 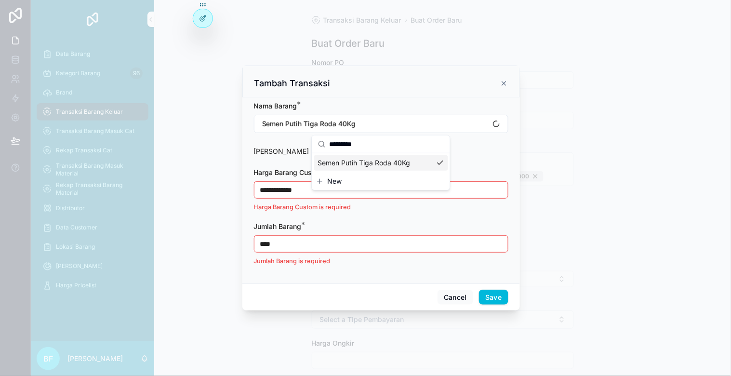 What do you see at coordinates (276, 106) in the screenshot?
I see `span: Nama Barang` at bounding box center [276, 106].